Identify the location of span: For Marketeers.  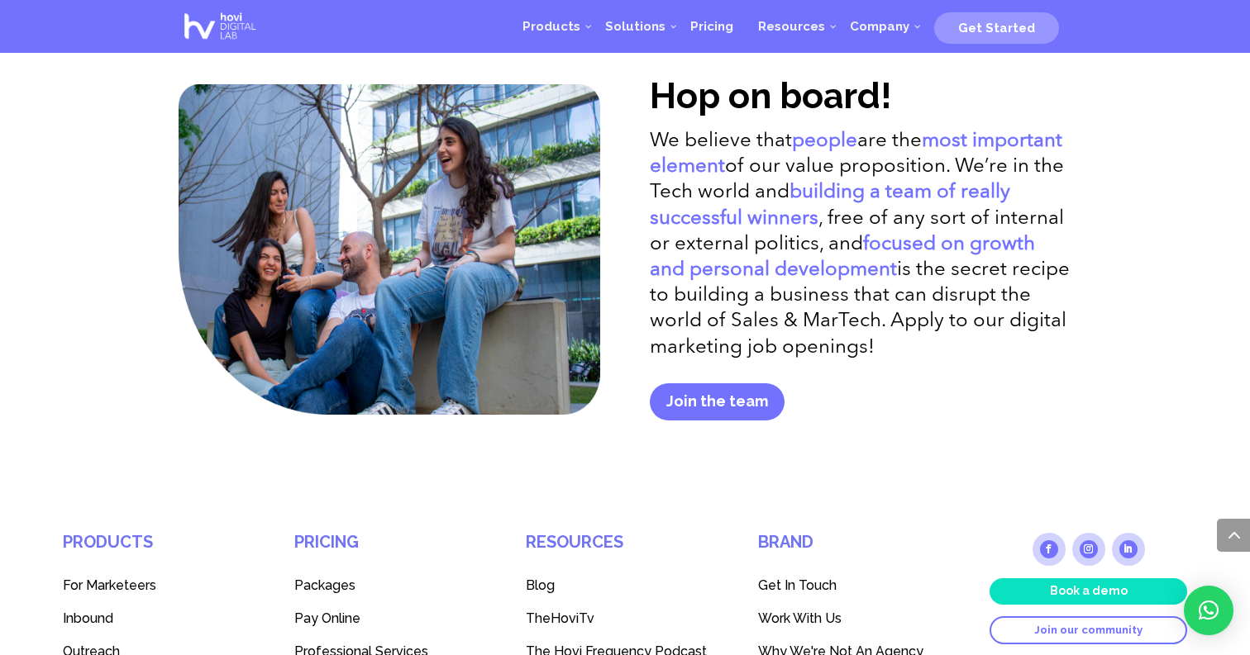
(109, 585).